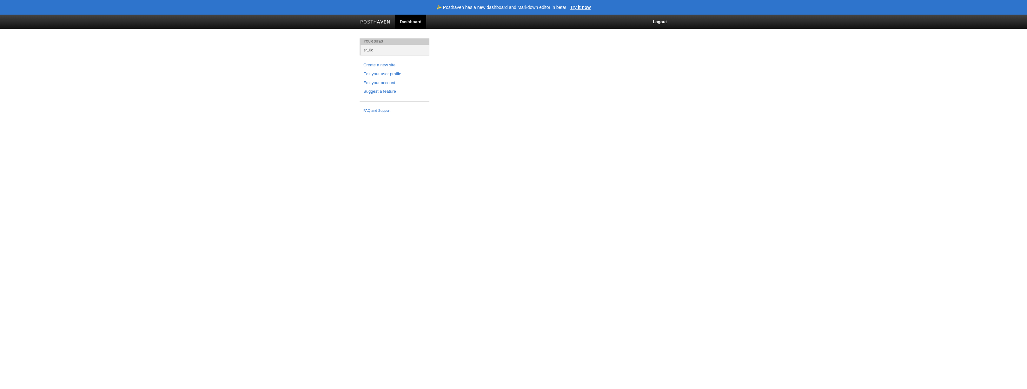 The image size is (1027, 389). I want to click on a: Dashboard, so click(411, 22).